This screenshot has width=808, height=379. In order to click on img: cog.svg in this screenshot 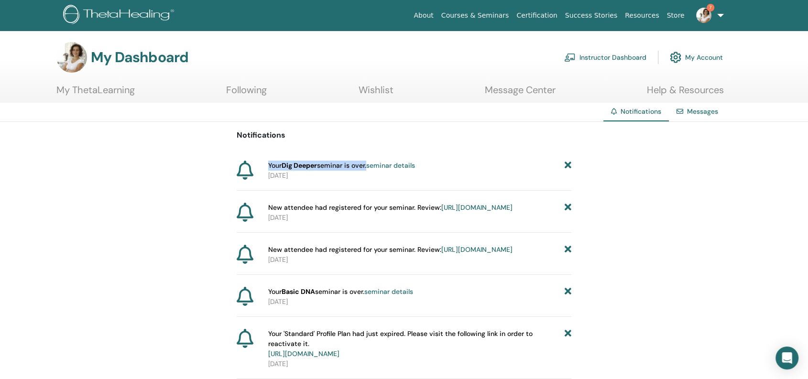, I will do `click(675, 57)`.